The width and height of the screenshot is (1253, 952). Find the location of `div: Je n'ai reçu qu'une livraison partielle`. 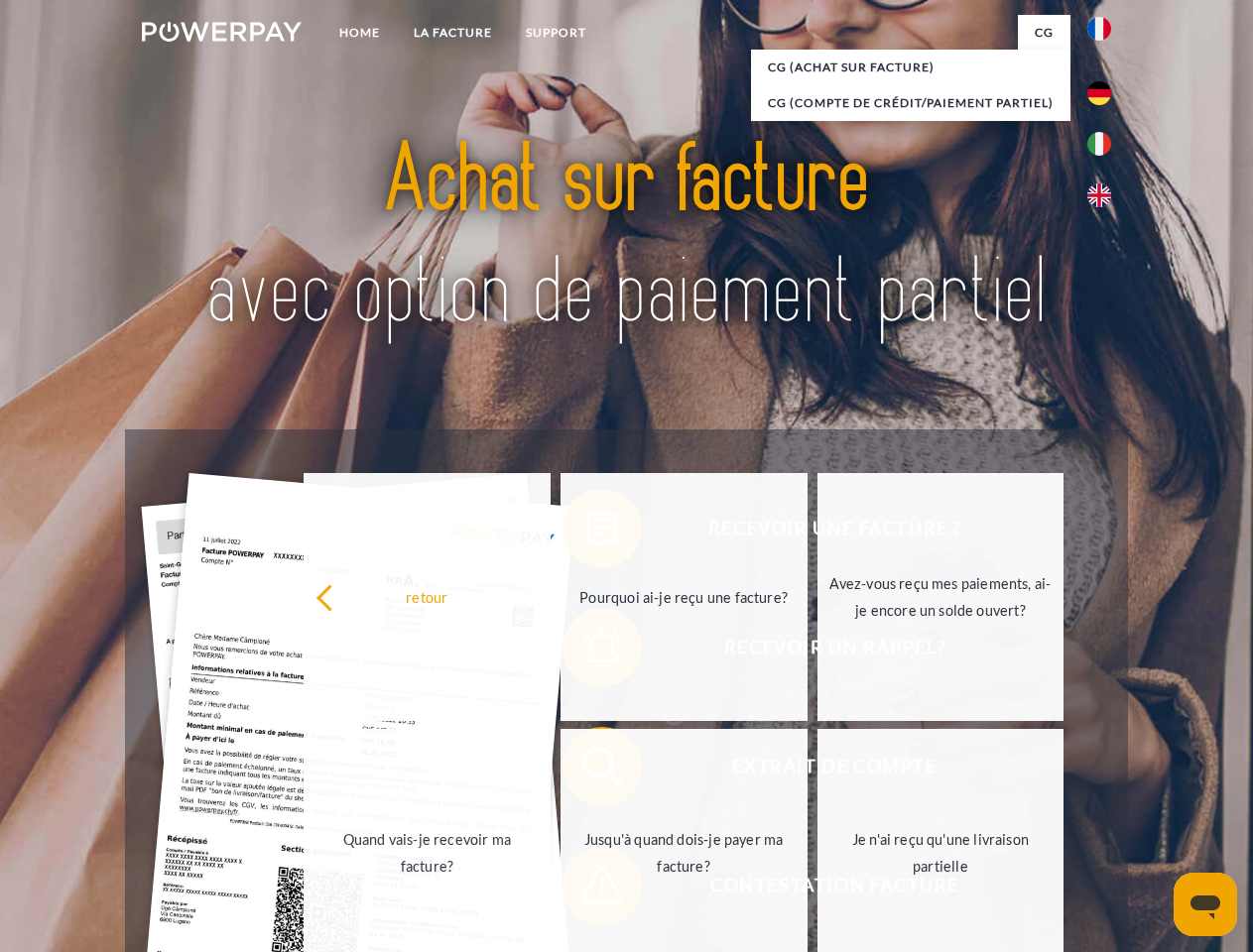

div: Je n'ai reçu qu'une livraison partielle is located at coordinates (940, 853).